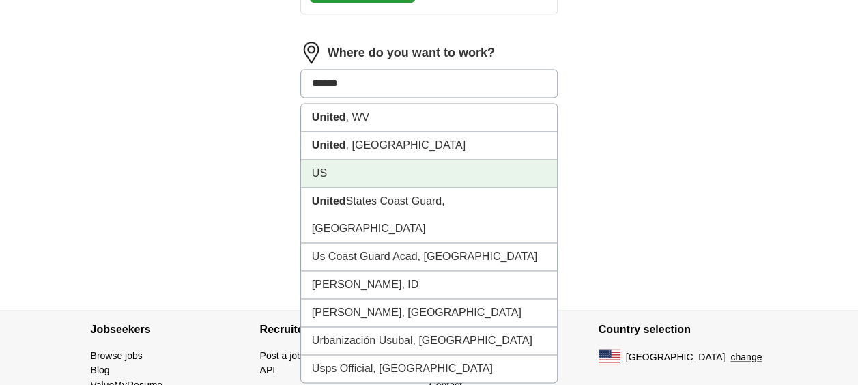 This screenshot has width=858, height=385. I want to click on button: change, so click(746, 357).